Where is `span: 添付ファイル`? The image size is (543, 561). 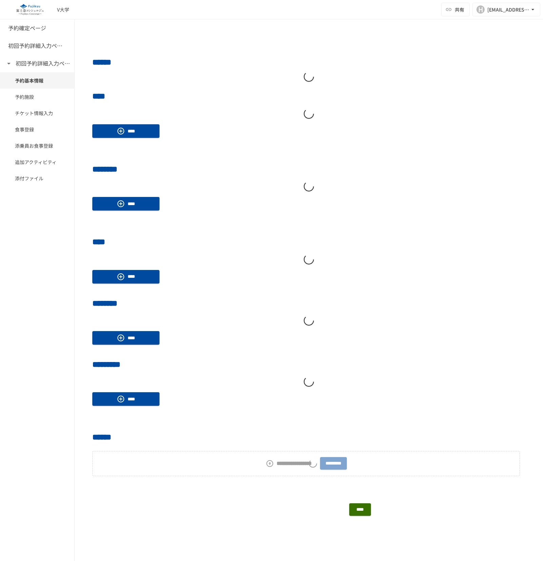 span: 添付ファイル is located at coordinates (37, 178).